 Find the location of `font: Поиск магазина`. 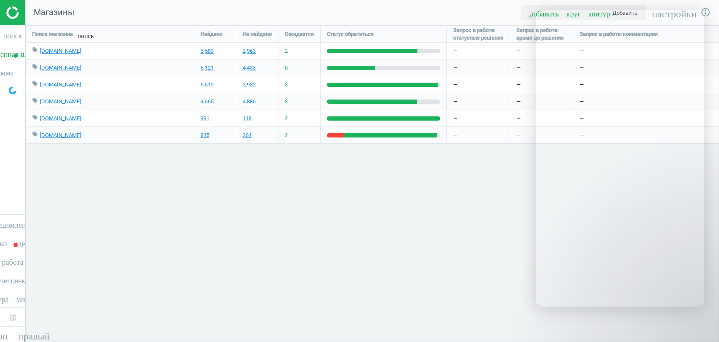

font: Поиск магазина is located at coordinates (52, 34).